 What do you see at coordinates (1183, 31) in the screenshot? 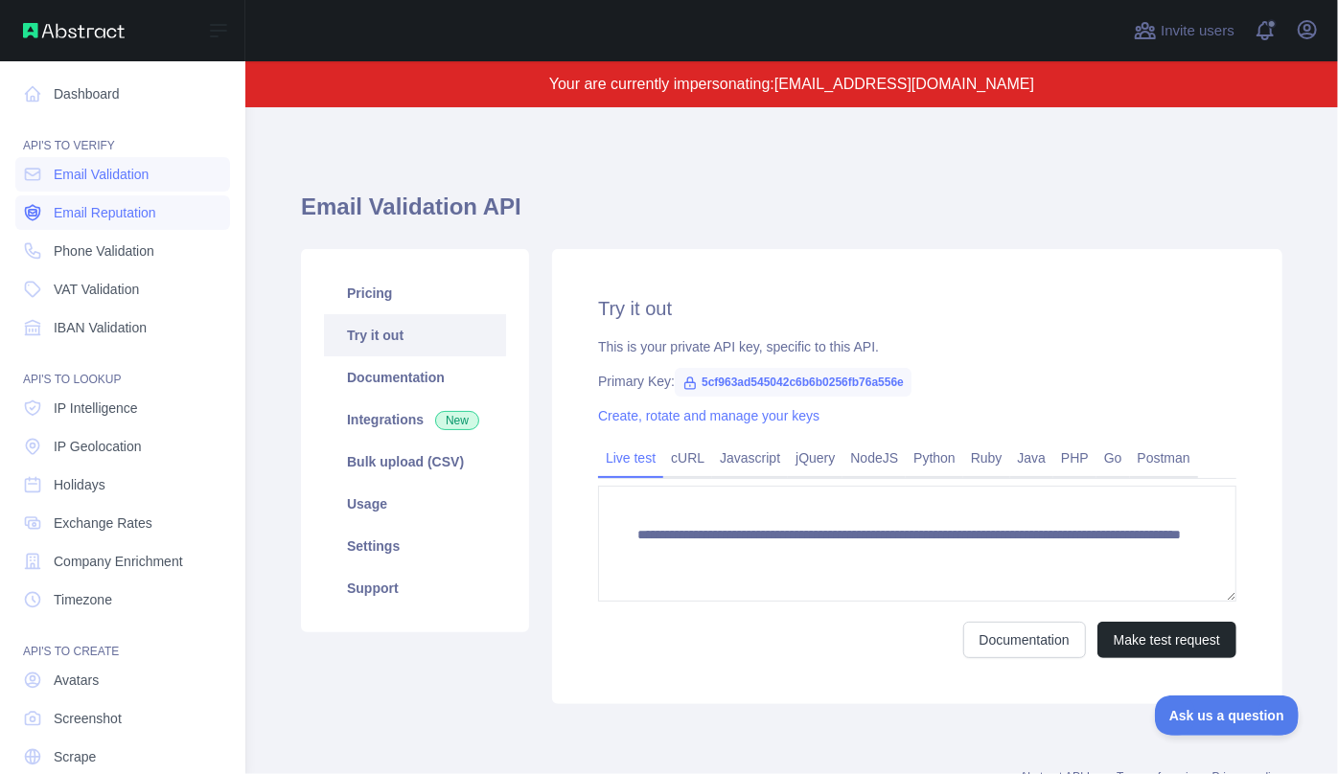
I see `button: Invite users` at bounding box center [1183, 31].